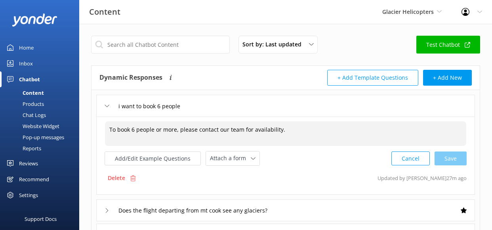 This screenshot has height=230, width=492. I want to click on span: Sort by: Last updated, so click(274, 44).